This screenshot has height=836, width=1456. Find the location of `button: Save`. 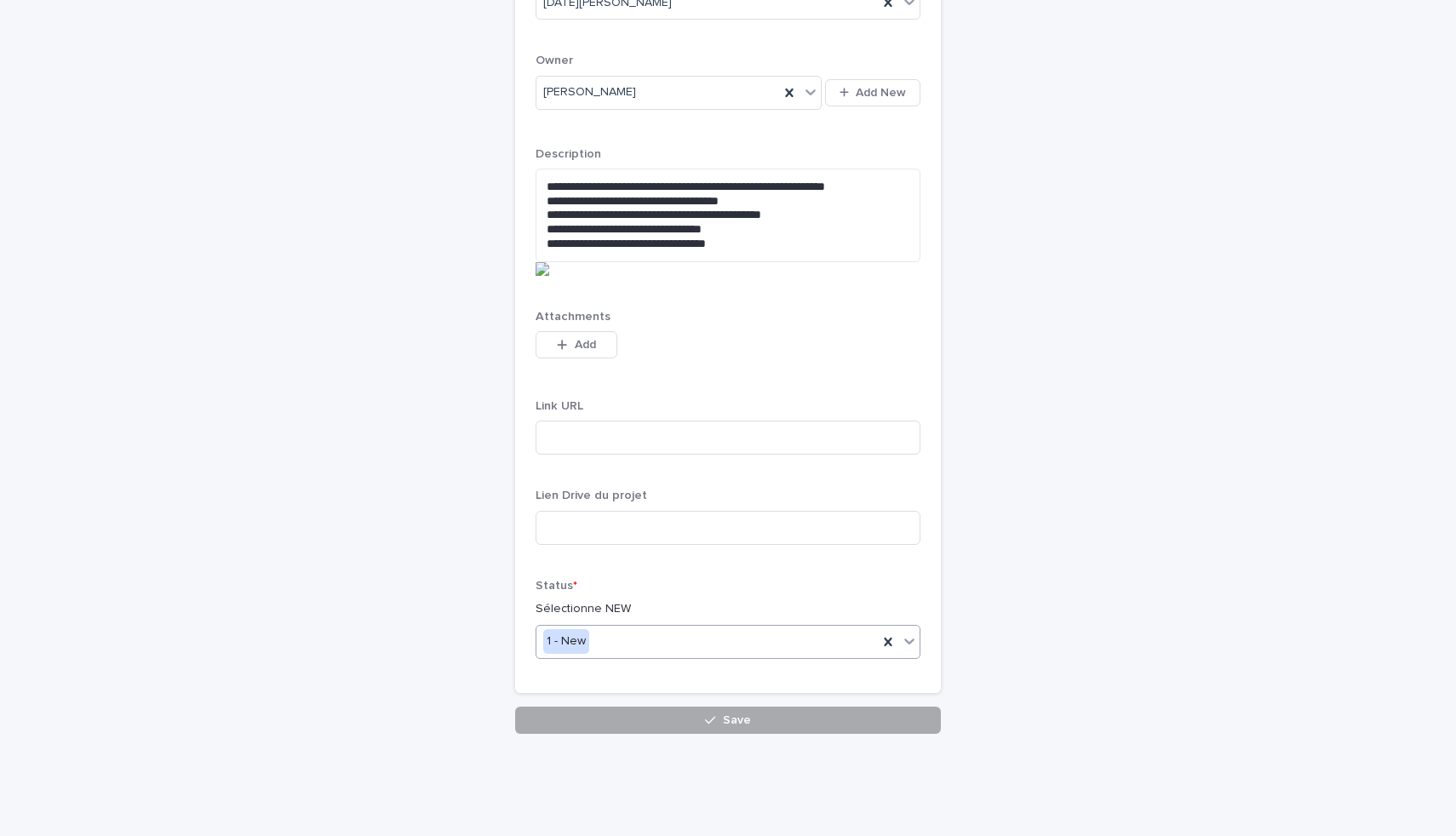

button: Save is located at coordinates (728, 720).